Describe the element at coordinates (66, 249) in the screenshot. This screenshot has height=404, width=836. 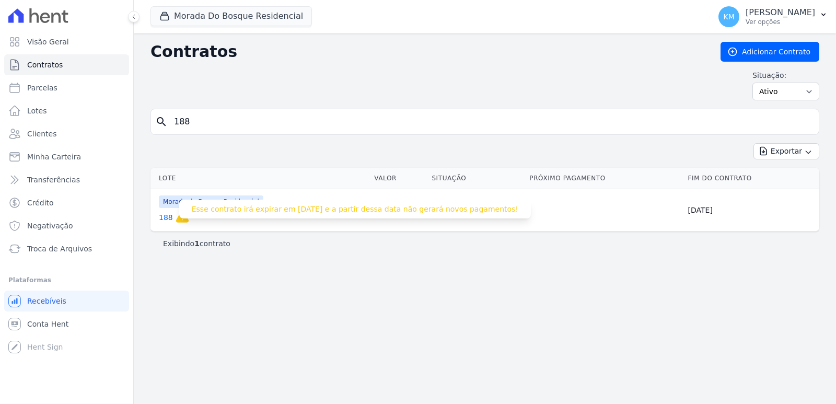
I see `a: Troca de Arquivos` at that location.